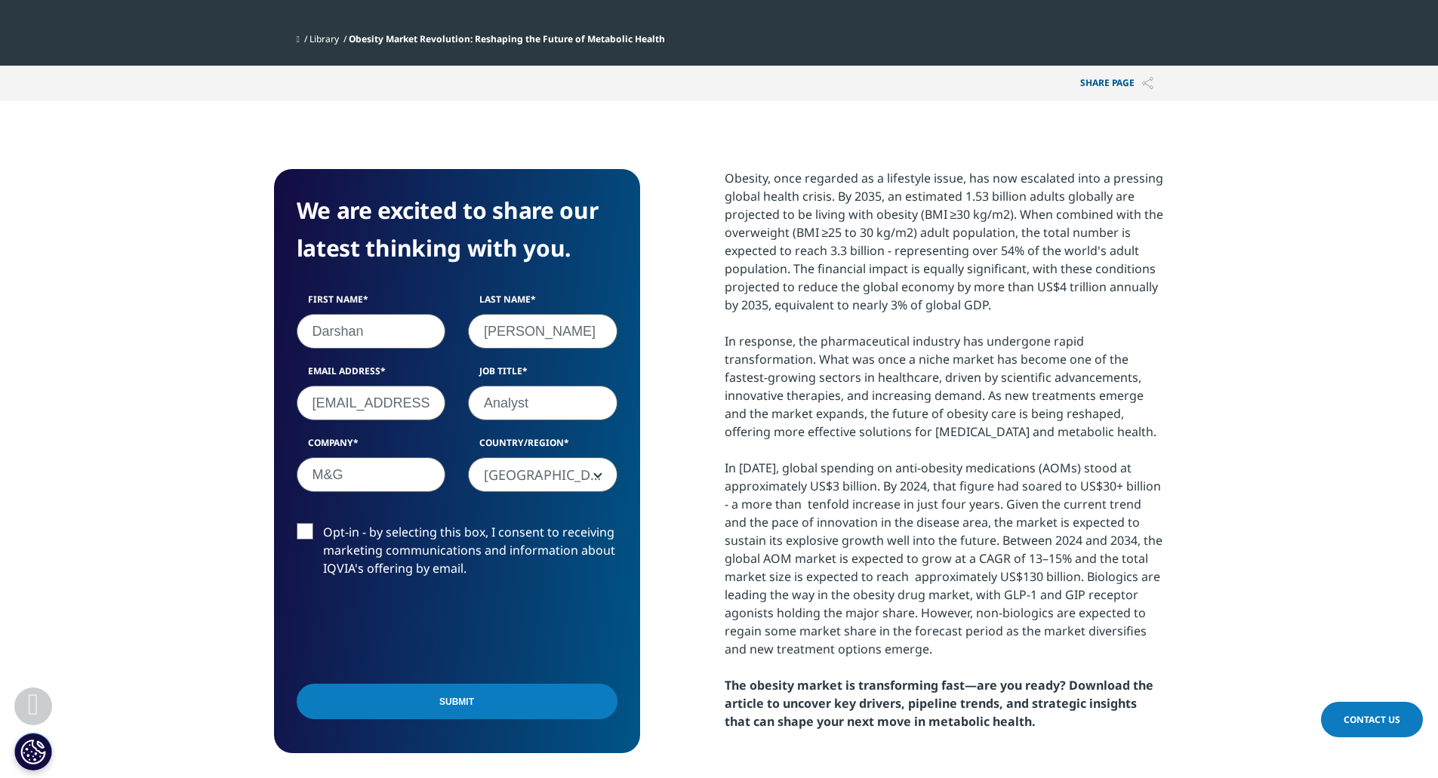  What do you see at coordinates (1116, 83) in the screenshot?
I see `button: Share PAGEShare PAGE` at bounding box center [1116, 83].